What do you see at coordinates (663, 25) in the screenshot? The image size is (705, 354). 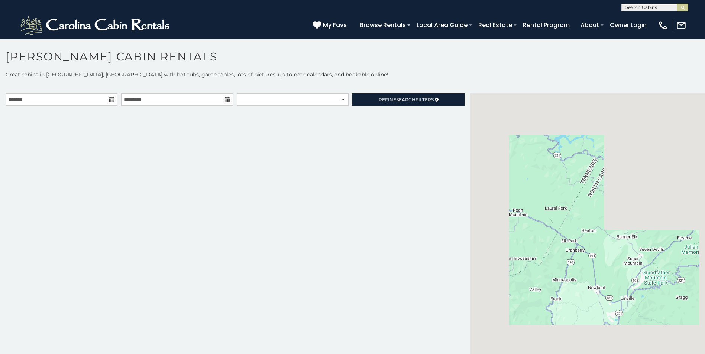 I see `img: phone-regular-white.png` at bounding box center [663, 25].